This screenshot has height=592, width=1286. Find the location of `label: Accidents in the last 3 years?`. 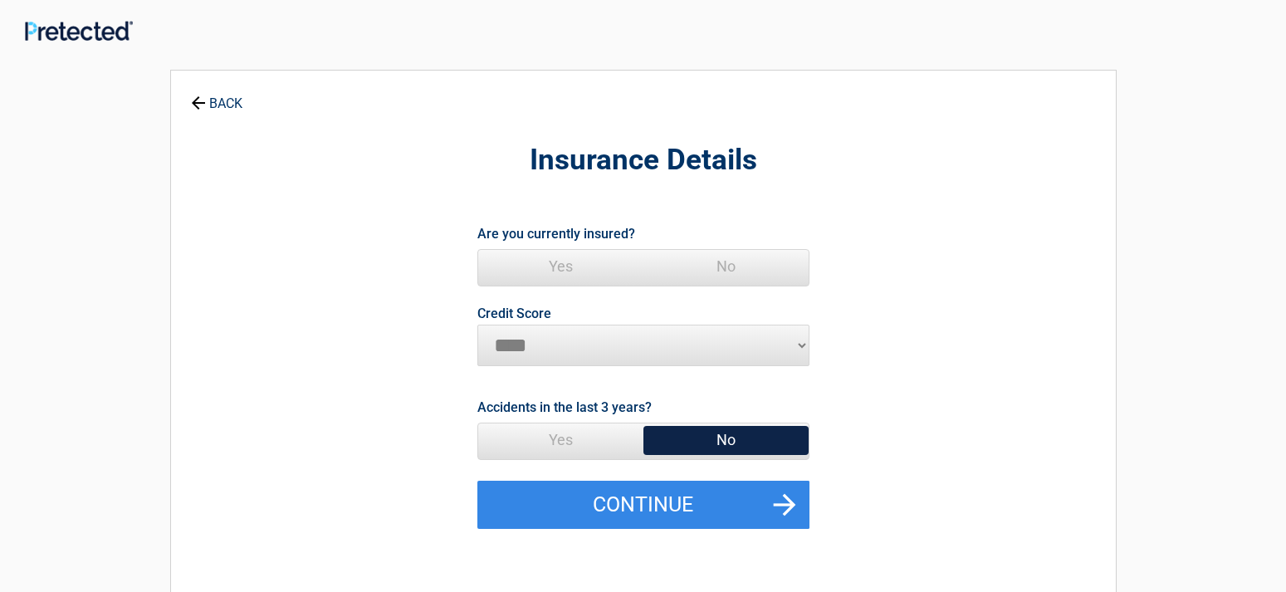

label: Accidents in the last 3 years? is located at coordinates (565, 407).